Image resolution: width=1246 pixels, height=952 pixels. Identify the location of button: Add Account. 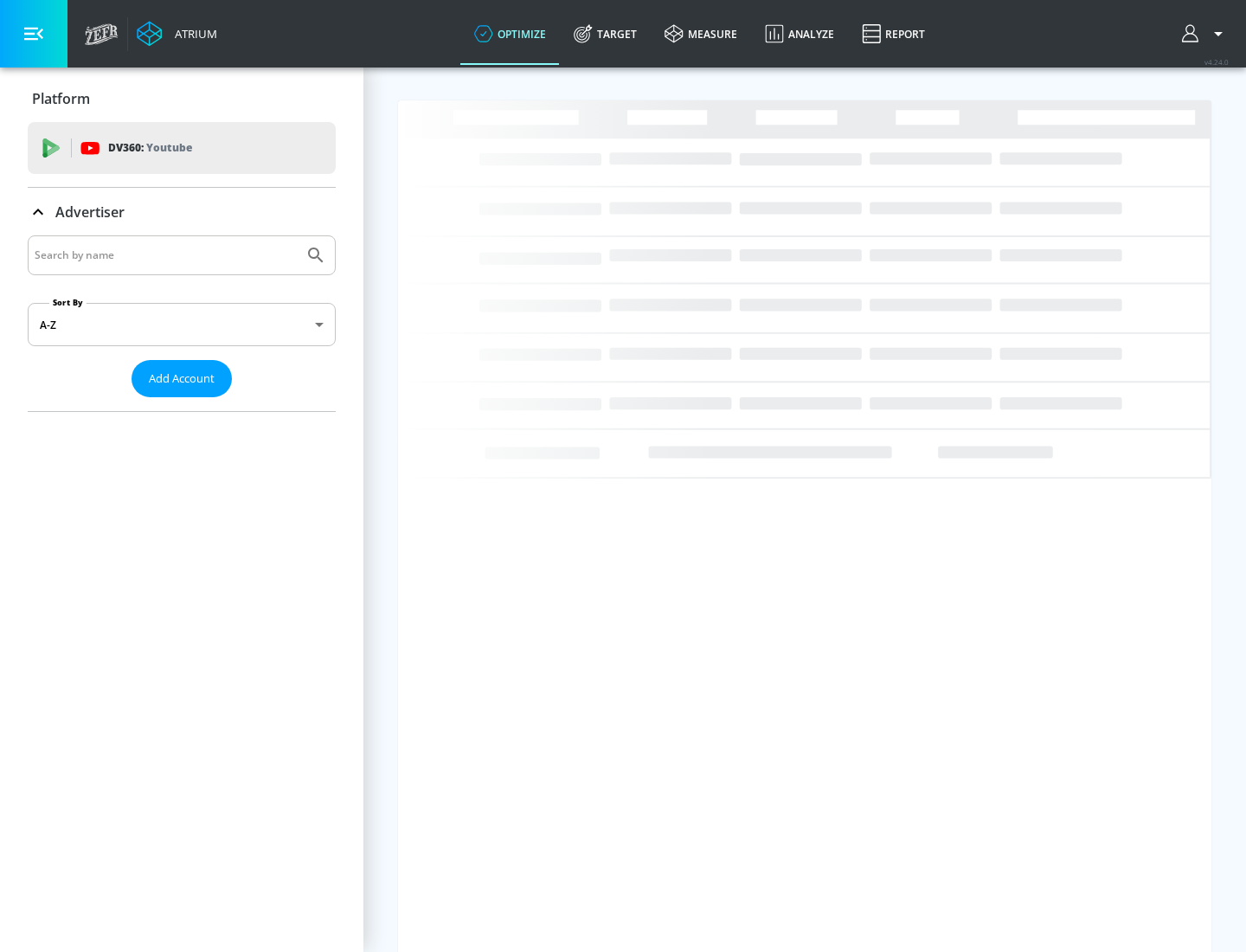
(182, 378).